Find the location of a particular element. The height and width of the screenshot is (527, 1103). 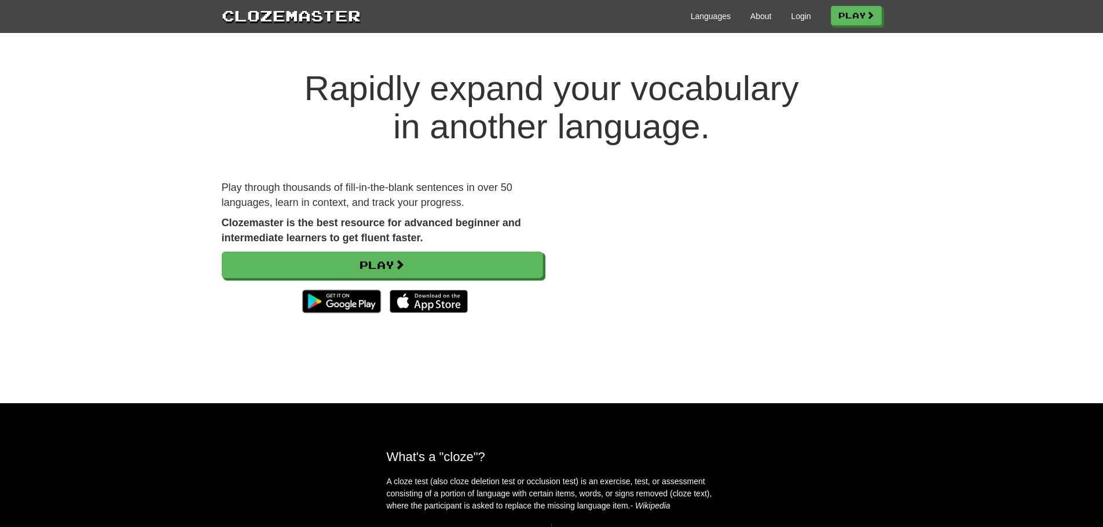

img: Get it on Google Play is located at coordinates (341, 302).